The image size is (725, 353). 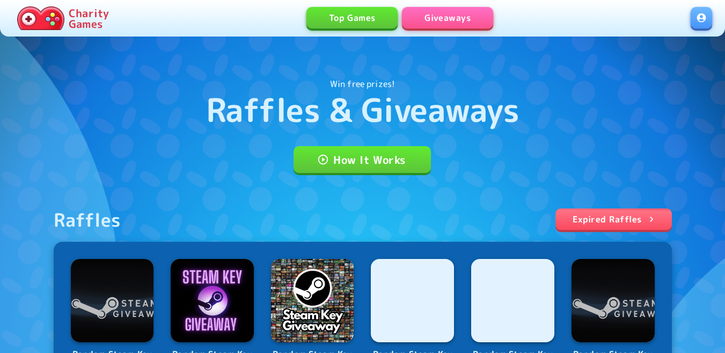 What do you see at coordinates (613, 219) in the screenshot?
I see `a: Expired Raffles` at bounding box center [613, 219].